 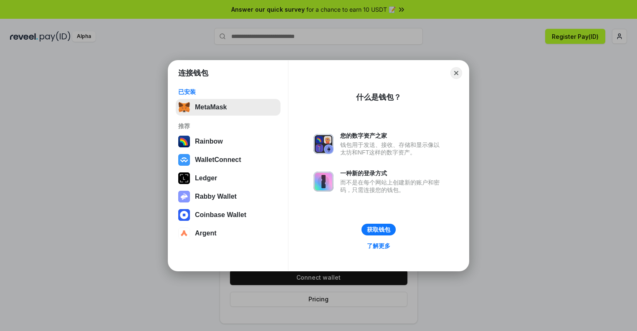 What do you see at coordinates (220, 215) in the screenshot?
I see `div: Coinbase Wallet` at bounding box center [220, 215].